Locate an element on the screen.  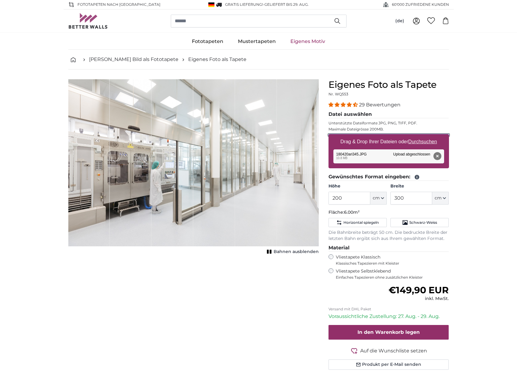
span: Geliefert bis 29. Aug. is located at coordinates (287, 4).